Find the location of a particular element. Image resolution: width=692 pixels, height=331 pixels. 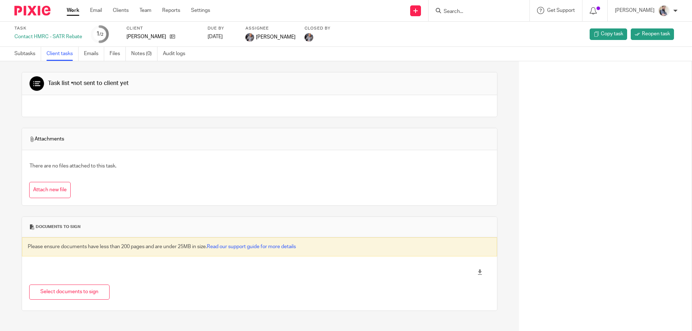

div: 1 is located at coordinates (100, 34).